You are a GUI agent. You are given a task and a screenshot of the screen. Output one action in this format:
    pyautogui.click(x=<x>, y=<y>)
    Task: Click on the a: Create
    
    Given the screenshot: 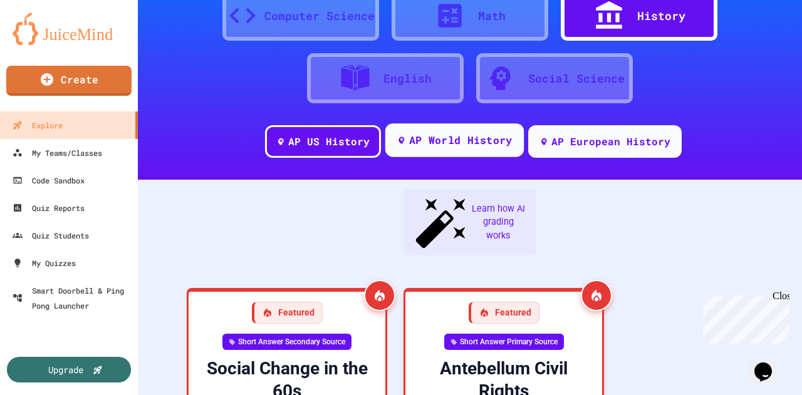 What is the action you would take?
    pyautogui.click(x=69, y=81)
    